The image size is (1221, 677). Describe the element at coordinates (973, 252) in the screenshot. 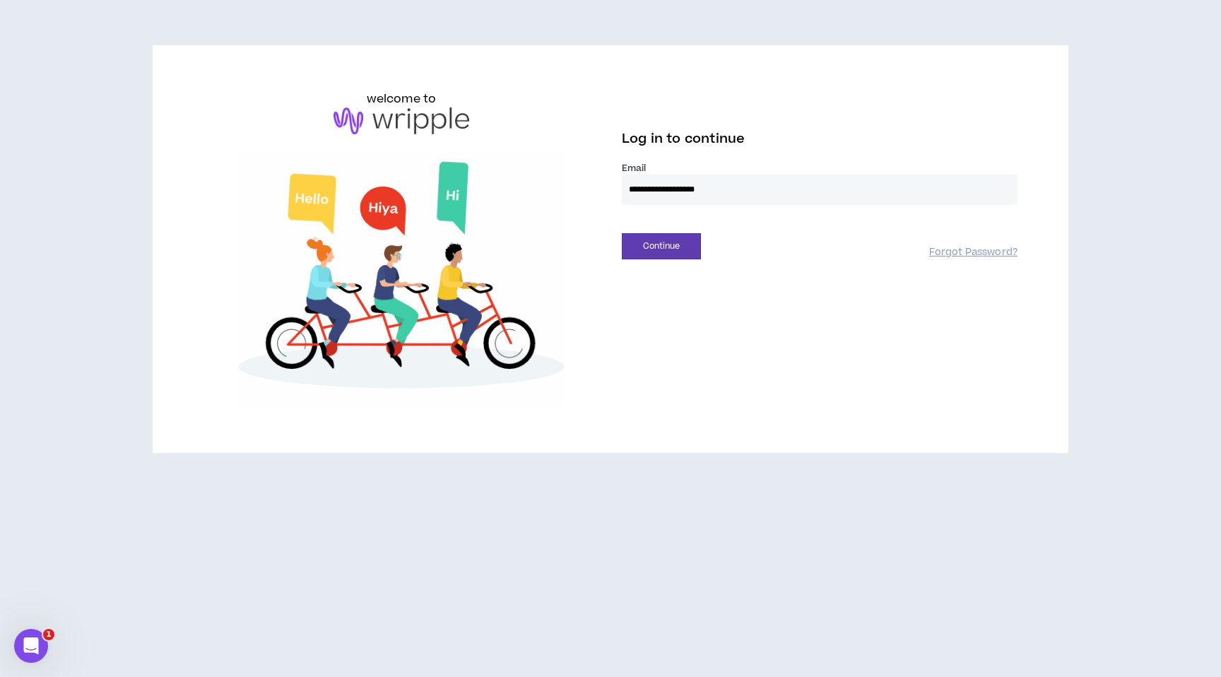

I see `a: Forgot Password?` at that location.